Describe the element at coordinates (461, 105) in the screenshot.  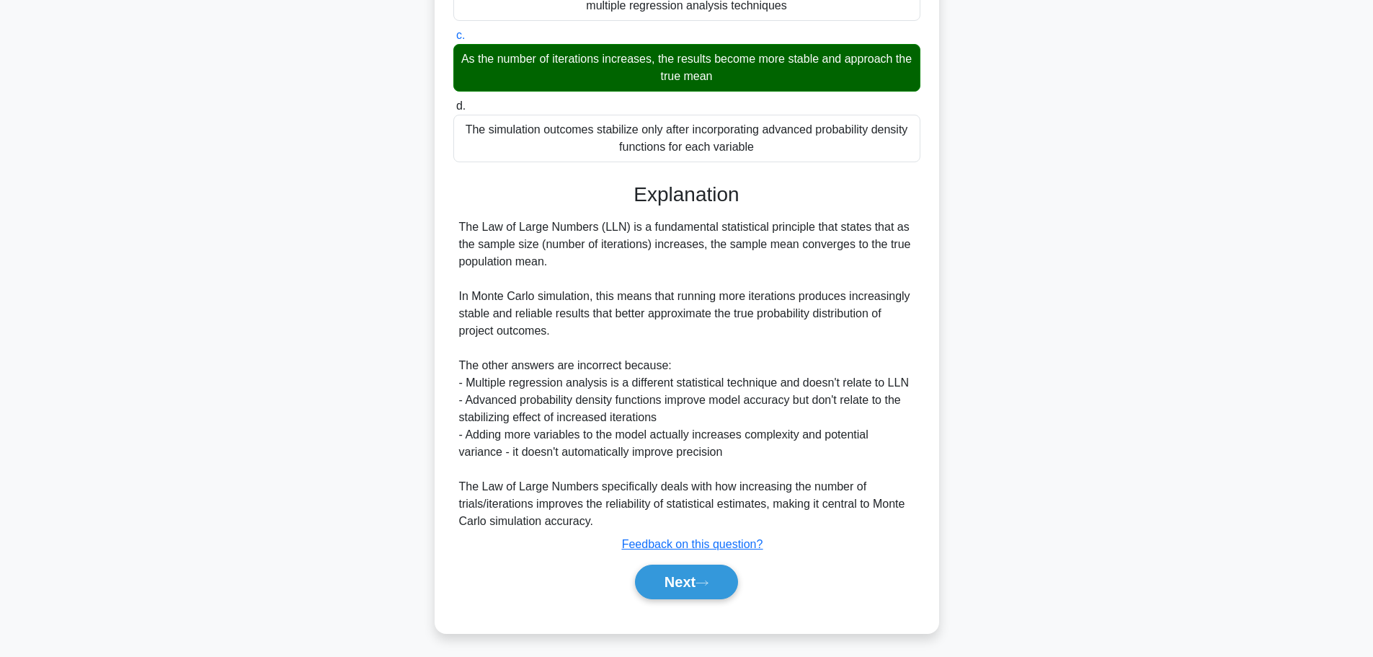
I see `span: d.` at that location.